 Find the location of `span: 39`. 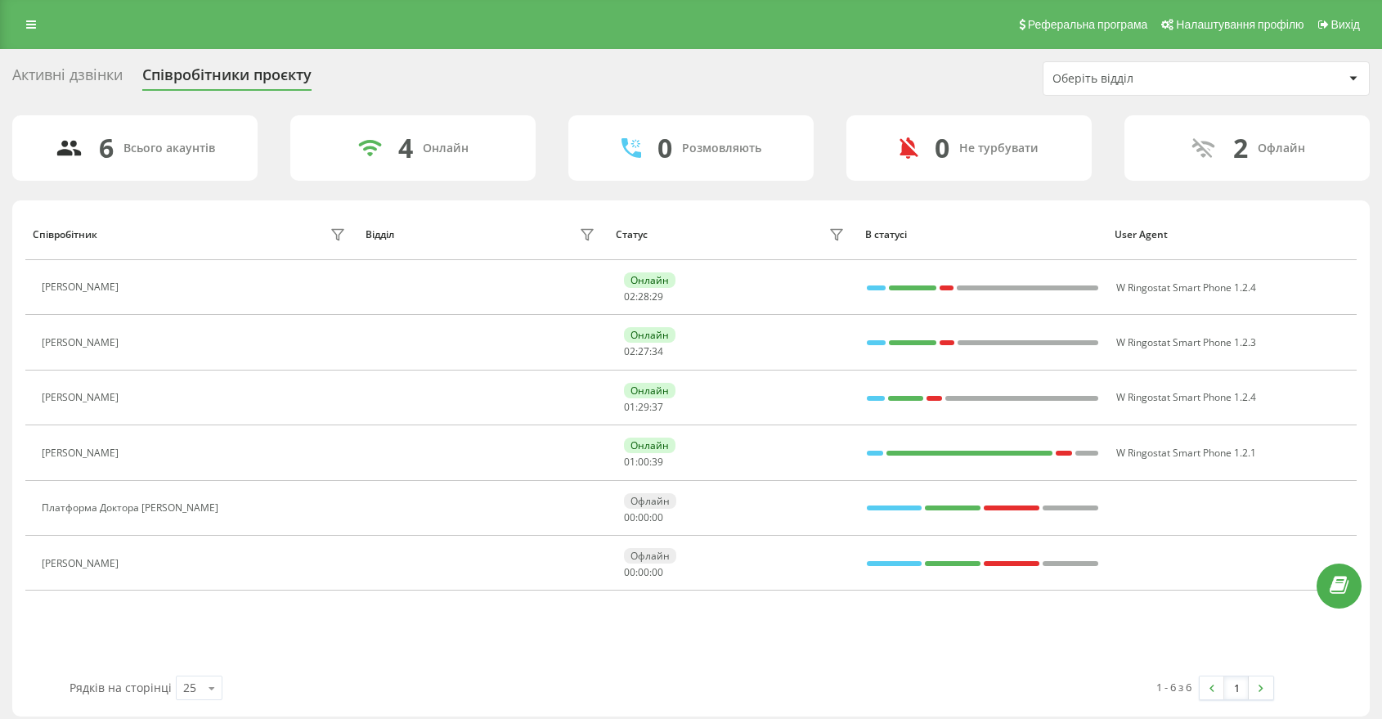

span: 39 is located at coordinates (657, 461).